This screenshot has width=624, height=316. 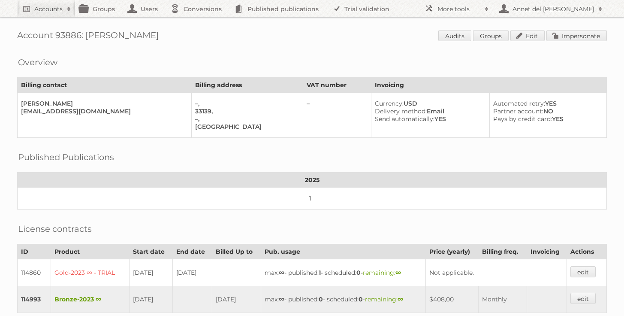 What do you see at coordinates (319, 272) in the screenshot?
I see `strong: 1` at bounding box center [319, 272].